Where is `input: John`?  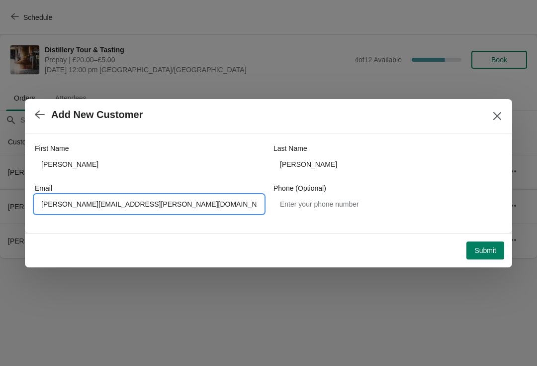 input: John is located at coordinates (149, 164).